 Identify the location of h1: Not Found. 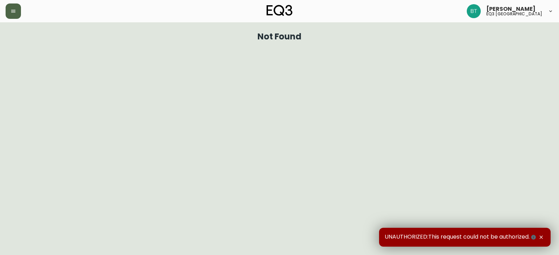
(279, 37).